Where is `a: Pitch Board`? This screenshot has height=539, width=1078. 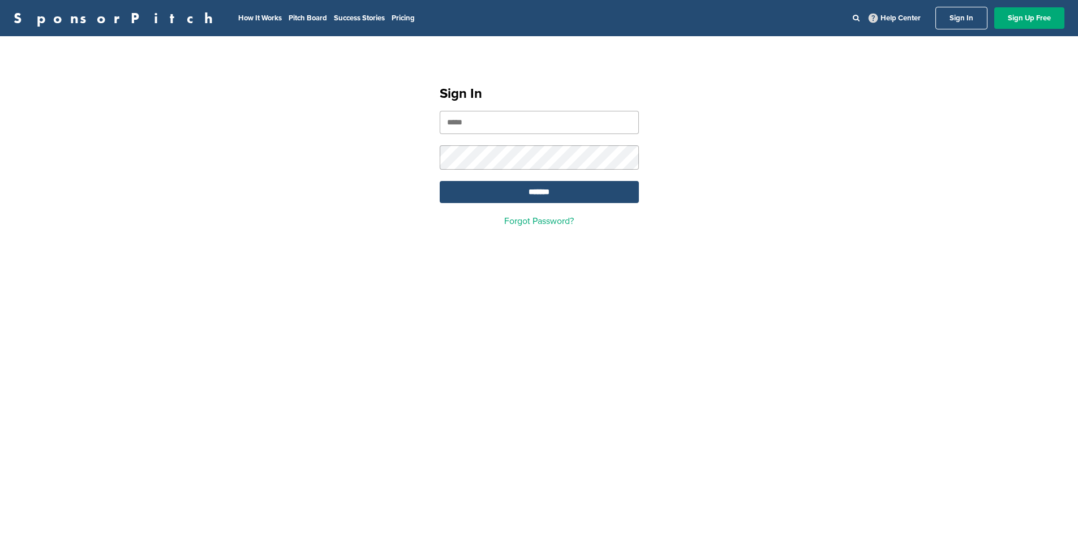 a: Pitch Board is located at coordinates (308, 18).